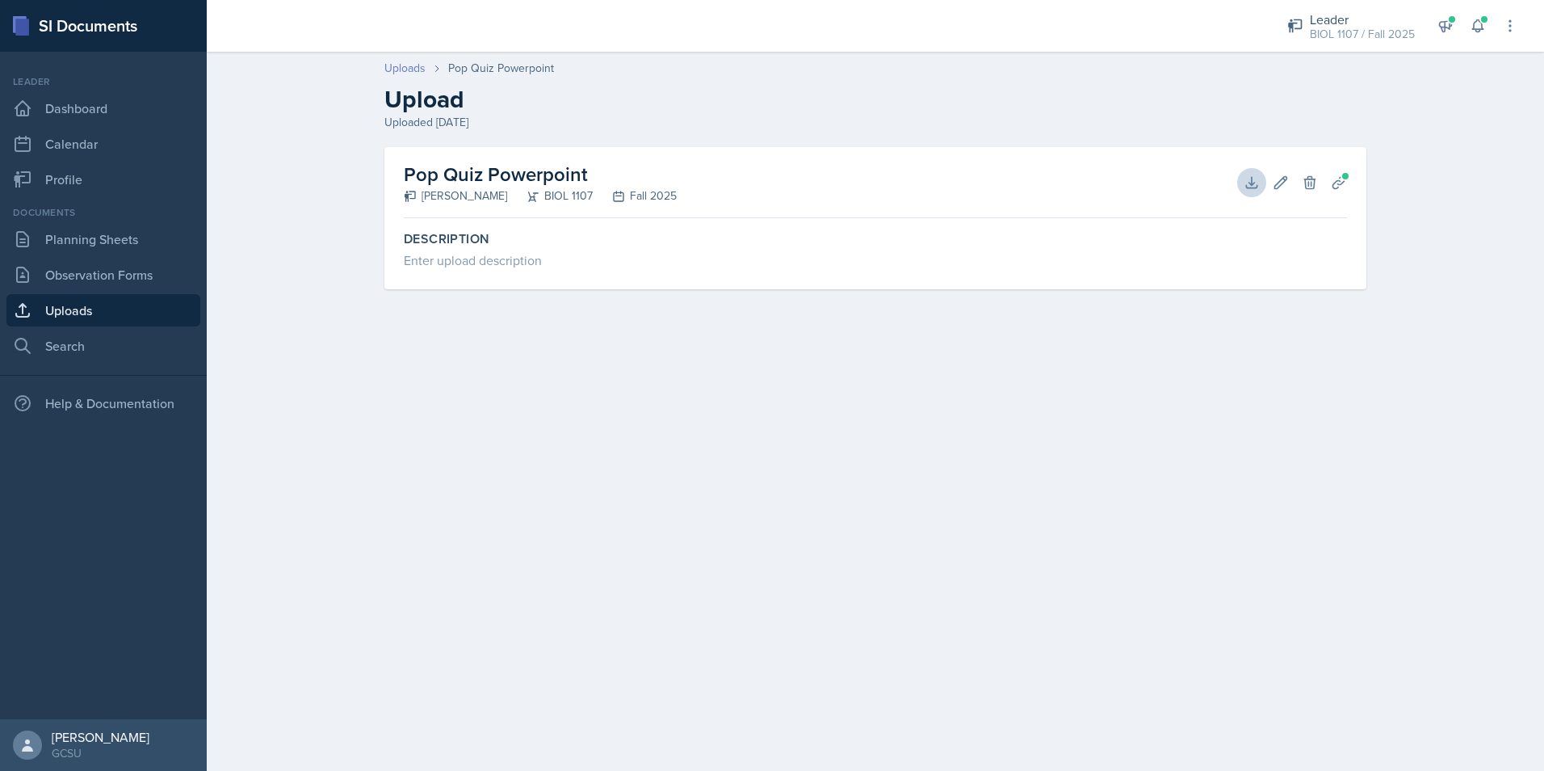 The image size is (1544, 771). What do you see at coordinates (635, 195) in the screenshot?
I see `div: Fall 2025` at bounding box center [635, 195].